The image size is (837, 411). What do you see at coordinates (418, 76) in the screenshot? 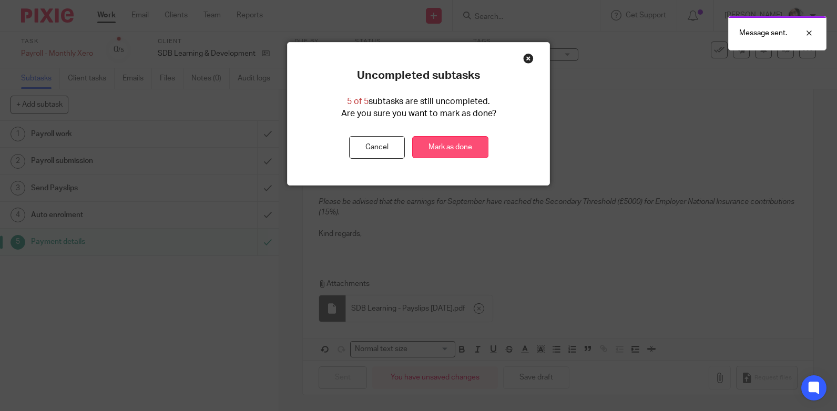
I see `p: Uncompleted subtasks` at bounding box center [418, 76].